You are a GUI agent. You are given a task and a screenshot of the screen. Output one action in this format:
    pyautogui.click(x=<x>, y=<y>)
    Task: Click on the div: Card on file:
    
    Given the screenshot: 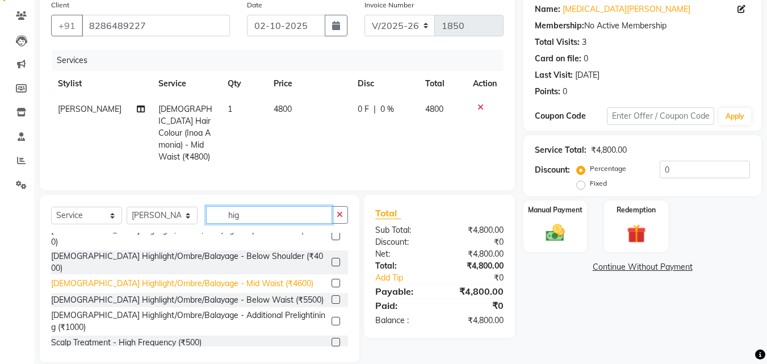 What is the action you would take?
    pyautogui.click(x=558, y=58)
    